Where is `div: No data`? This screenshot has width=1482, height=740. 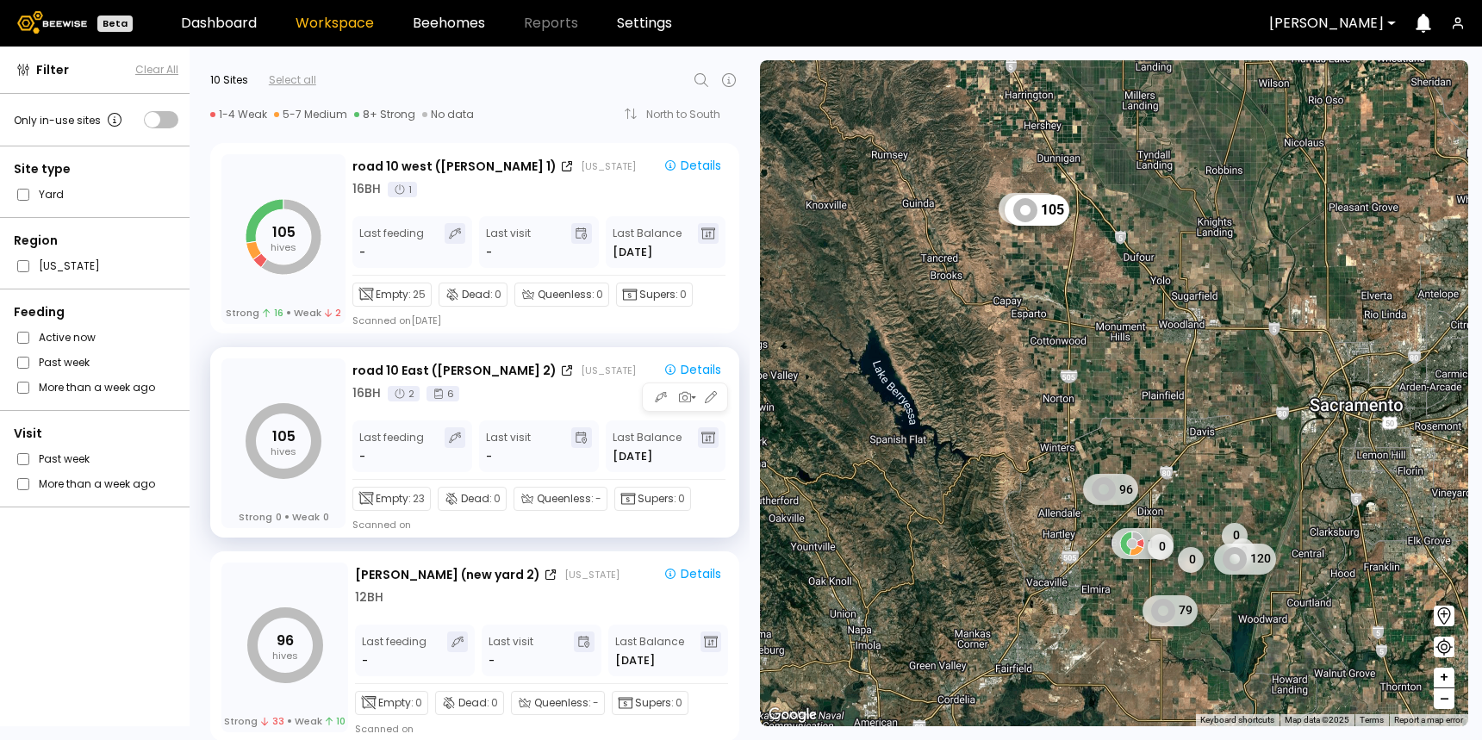
div: No data is located at coordinates (448, 115).